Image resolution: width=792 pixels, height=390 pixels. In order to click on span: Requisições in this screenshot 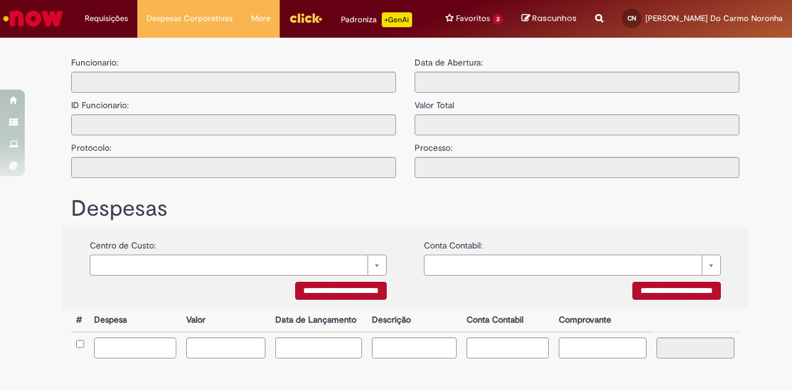, I will do `click(106, 19)`.